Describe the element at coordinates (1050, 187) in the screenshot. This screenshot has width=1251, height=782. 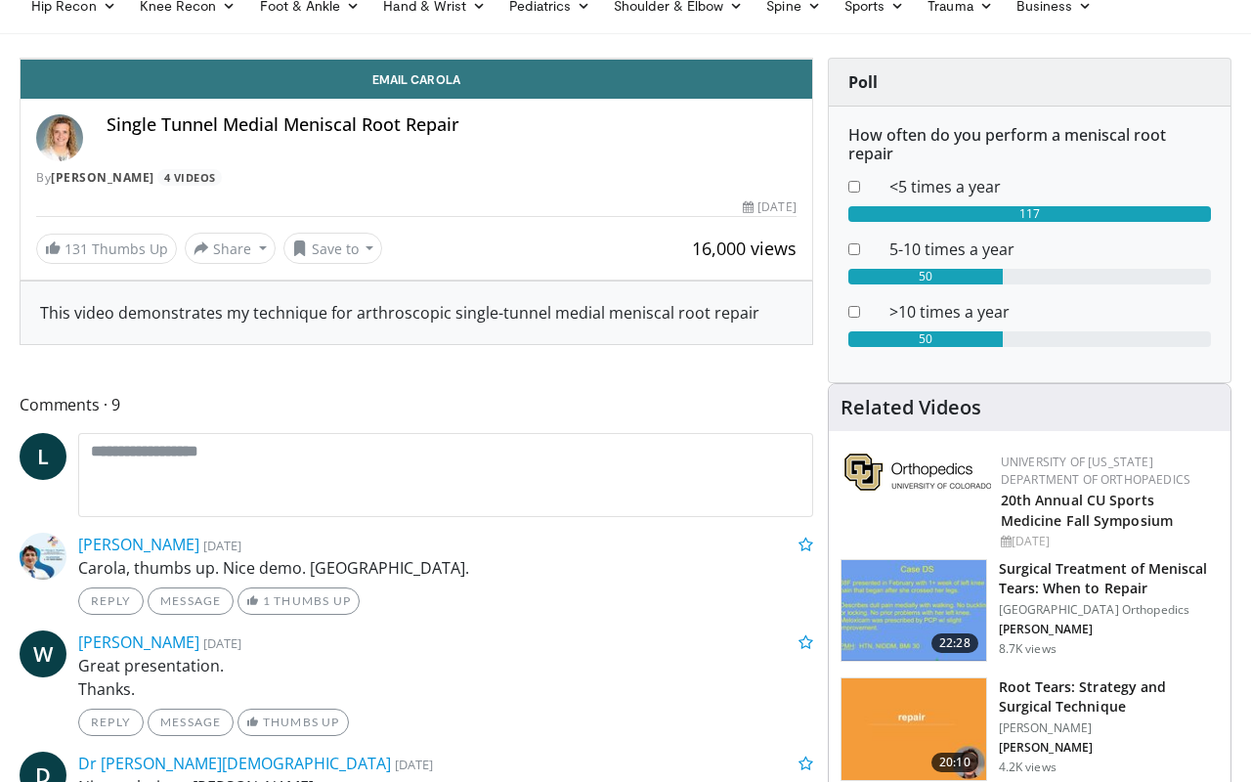
I see `dd: <5 times a year` at that location.